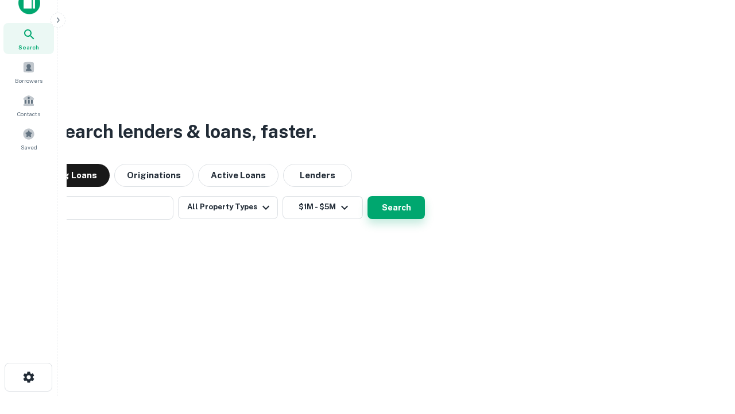 Image resolution: width=735 pixels, height=414 pixels. I want to click on a: Contacts, so click(29, 105).